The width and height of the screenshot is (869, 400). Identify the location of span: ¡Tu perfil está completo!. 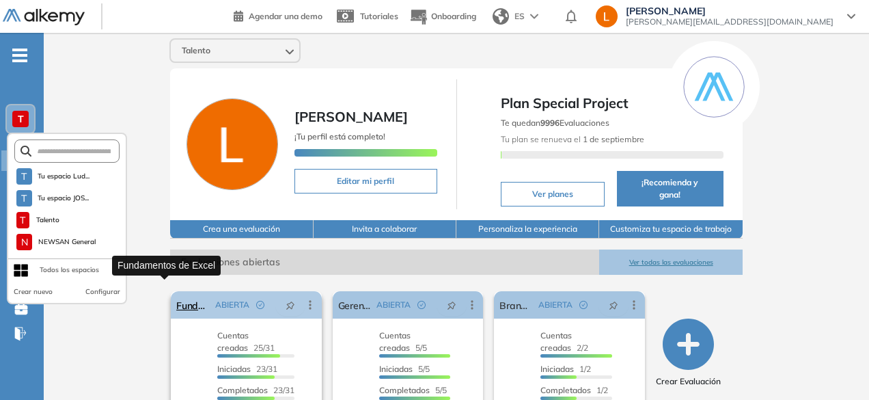
(340, 136).